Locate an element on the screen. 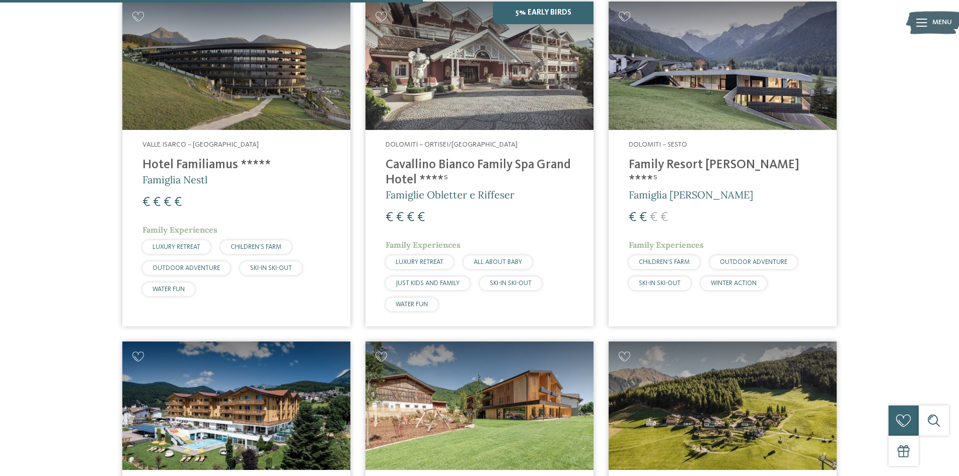 Image resolution: width=959 pixels, height=476 pixels. span: JUST KIDS AND FAMILY is located at coordinates (427, 283).